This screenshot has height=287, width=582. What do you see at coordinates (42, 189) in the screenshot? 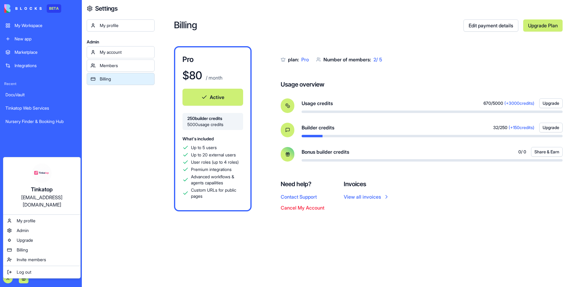
I see `div: Tinkatop` at bounding box center [42, 189].